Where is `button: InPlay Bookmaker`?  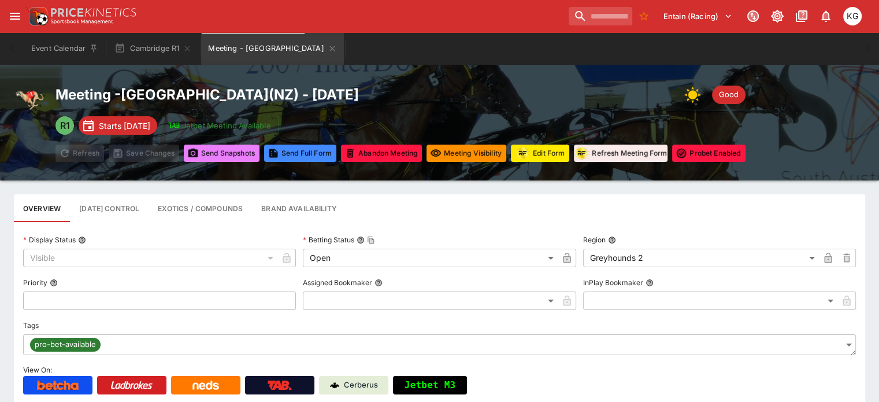 button: InPlay Bookmaker is located at coordinates (650, 283).